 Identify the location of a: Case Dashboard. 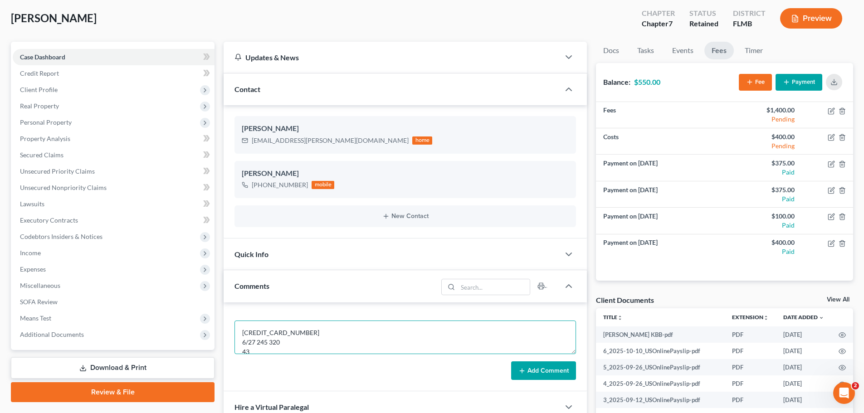
(113, 57).